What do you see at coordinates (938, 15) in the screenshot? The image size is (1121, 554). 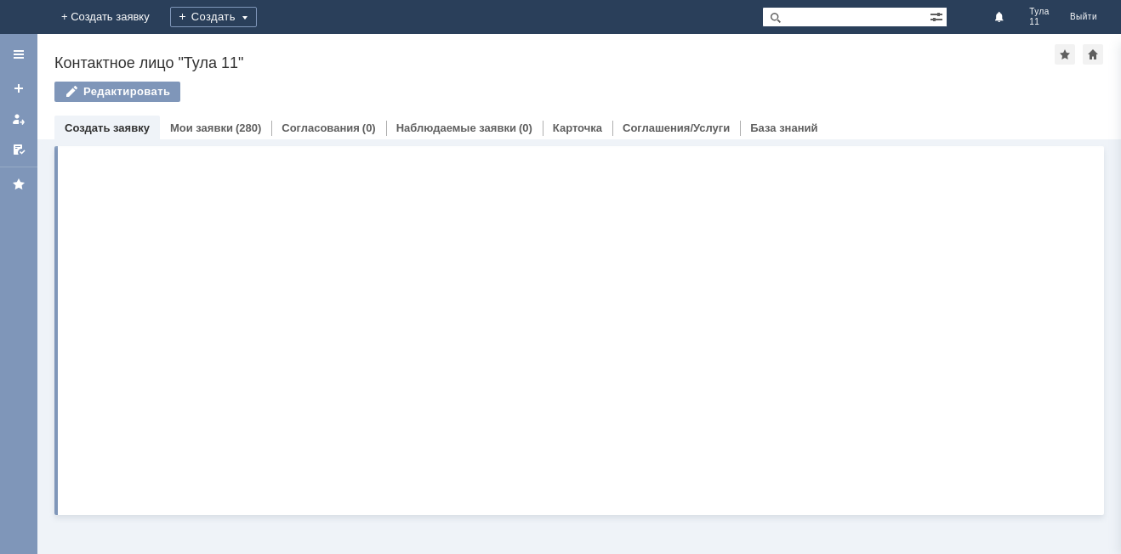 I see `span: Расширенный поиск` at bounding box center [938, 15].